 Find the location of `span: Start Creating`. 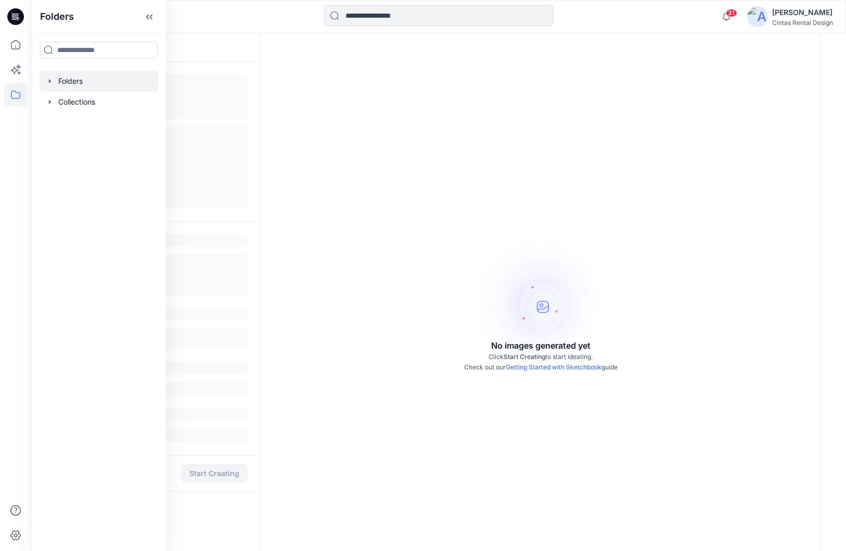

span: Start Creating is located at coordinates (525, 356).